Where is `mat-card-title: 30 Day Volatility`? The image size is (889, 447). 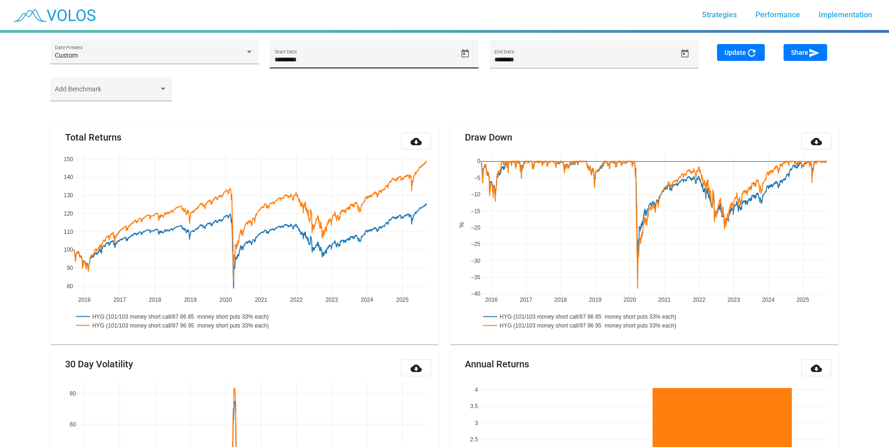
mat-card-title: 30 Day Volatility is located at coordinates (99, 364).